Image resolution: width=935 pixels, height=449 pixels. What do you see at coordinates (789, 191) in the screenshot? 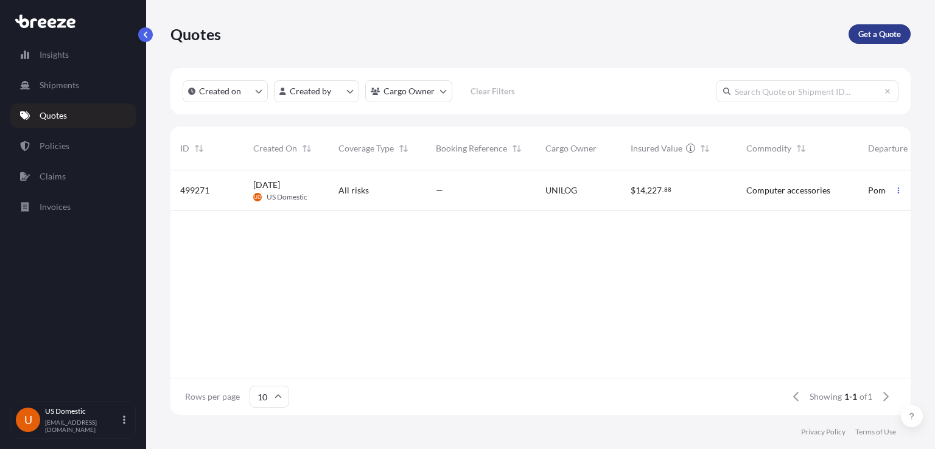
I see `span: Computer accessories` at bounding box center [789, 191].